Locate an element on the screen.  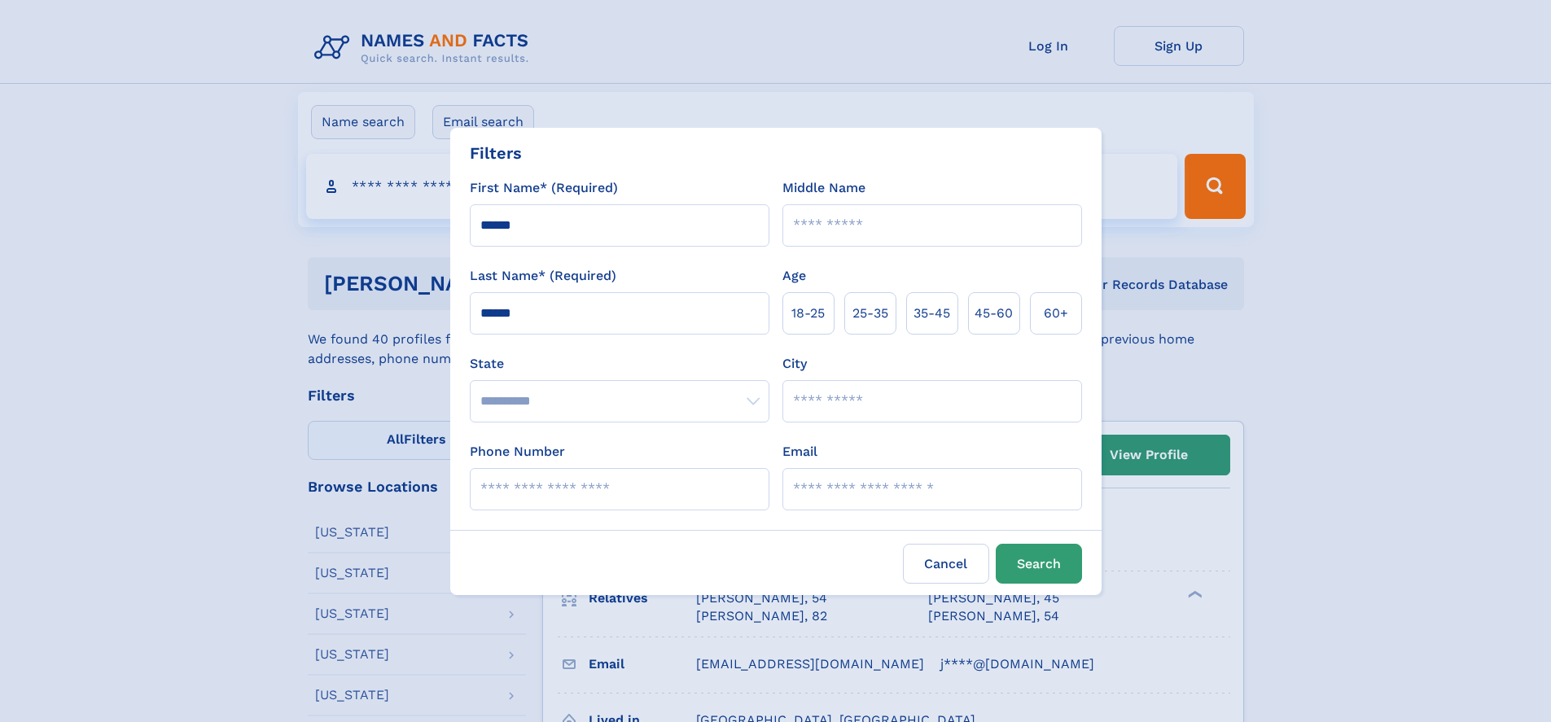
span: 45‑60 is located at coordinates (993, 313).